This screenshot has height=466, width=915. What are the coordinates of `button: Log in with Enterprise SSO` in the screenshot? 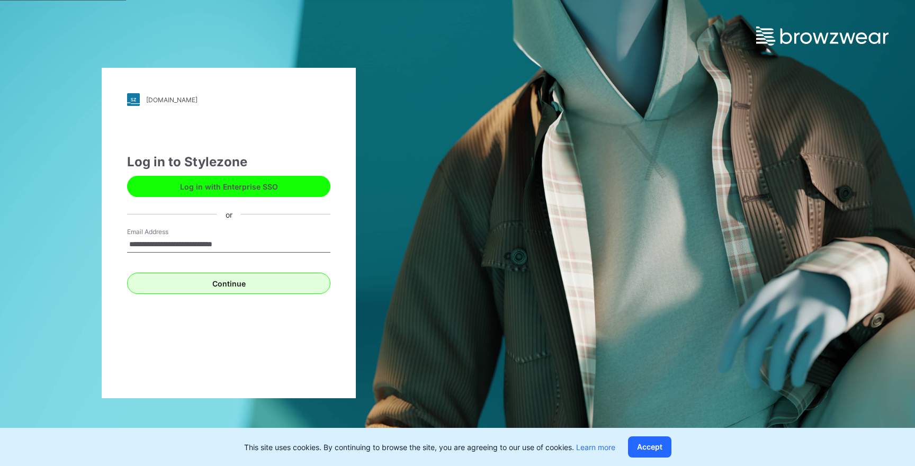 It's located at (229, 186).